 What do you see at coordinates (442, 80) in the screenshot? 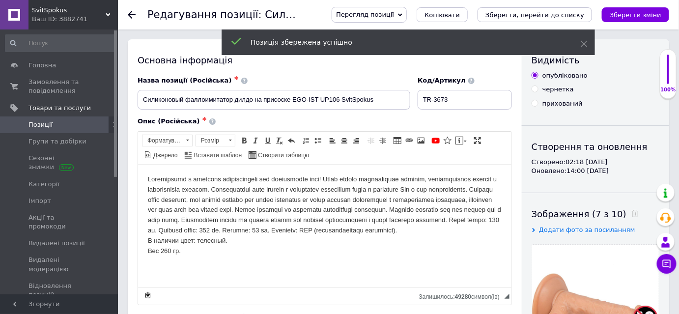
I see `span: Код/Артикул` at bounding box center [442, 80].